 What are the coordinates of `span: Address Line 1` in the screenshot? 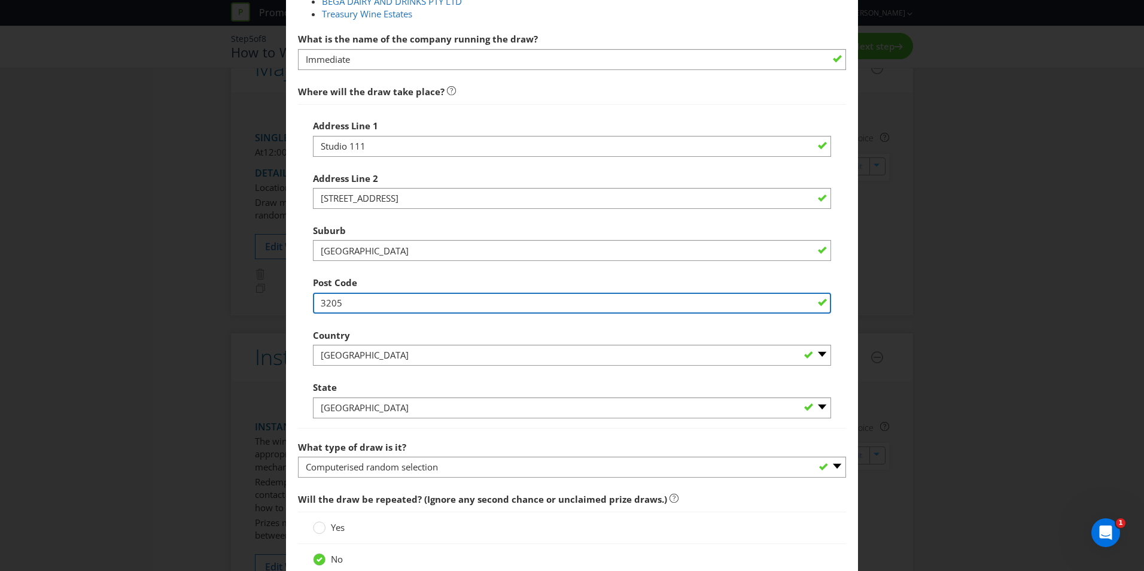 It's located at (345, 126).